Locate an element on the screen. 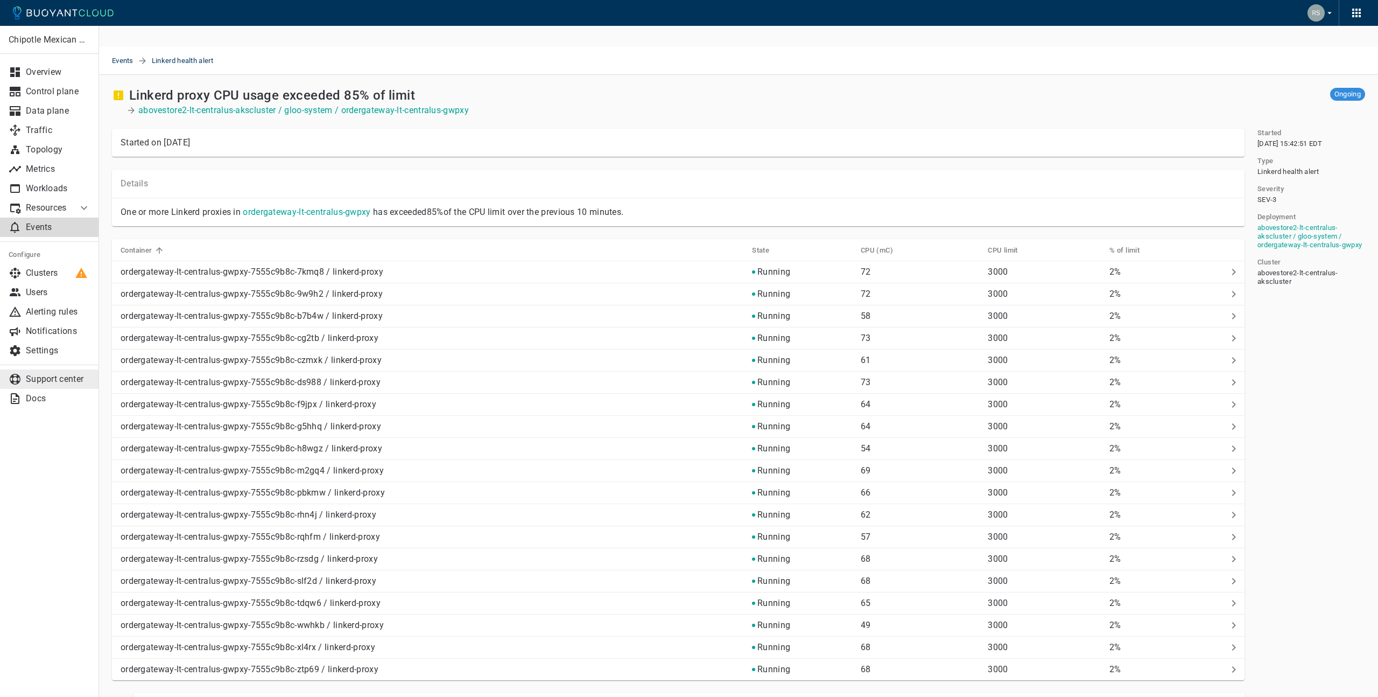 The width and height of the screenshot is (1378, 697). span: State is located at coordinates (768, 250).